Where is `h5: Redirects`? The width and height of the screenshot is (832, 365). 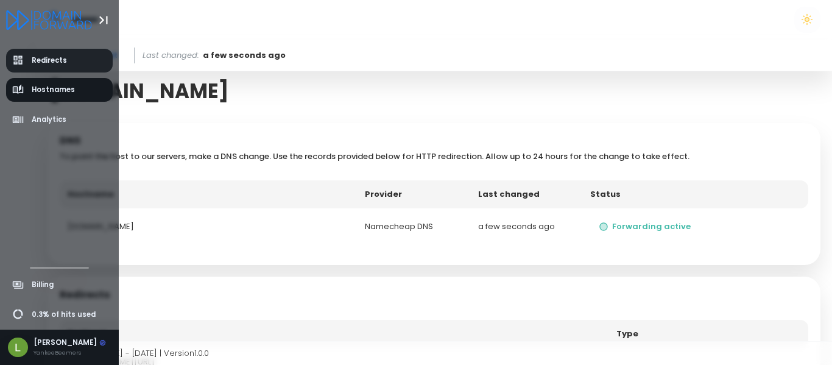
h5: Redirects is located at coordinates (434, 295).